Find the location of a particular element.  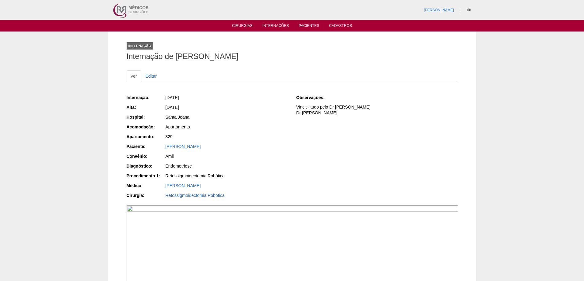

i: Sair is located at coordinates (469, 10).